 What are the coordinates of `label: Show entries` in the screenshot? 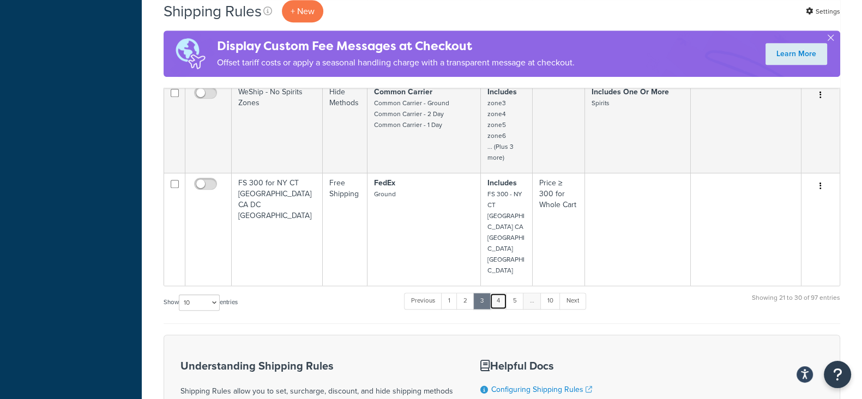 It's located at (201, 303).